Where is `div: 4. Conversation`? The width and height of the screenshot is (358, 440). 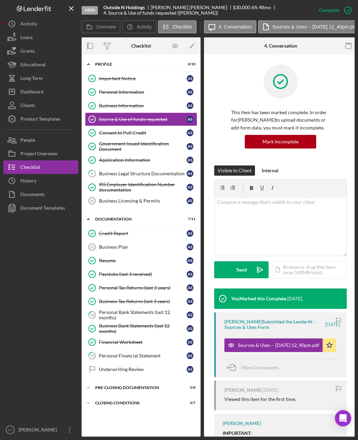 div: 4. Conversation is located at coordinates (280, 46).